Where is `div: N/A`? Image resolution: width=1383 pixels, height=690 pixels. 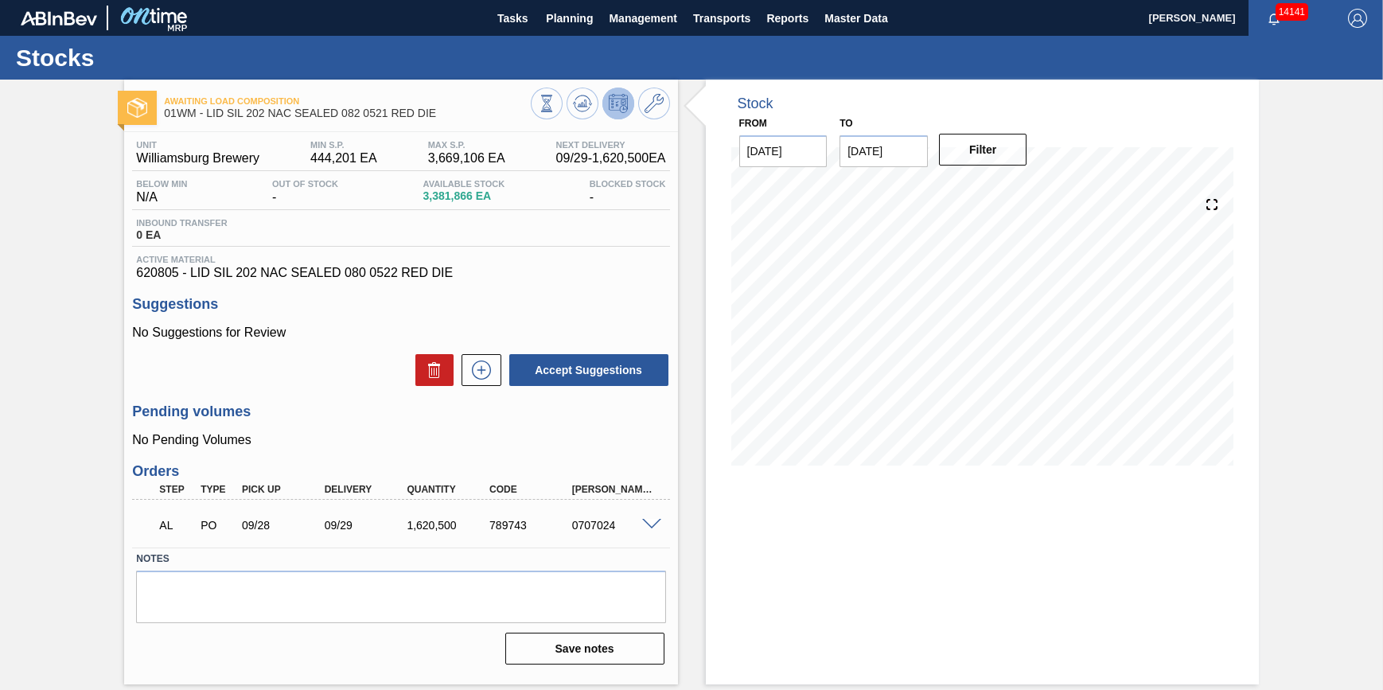
div: N/A is located at coordinates (162, 192).